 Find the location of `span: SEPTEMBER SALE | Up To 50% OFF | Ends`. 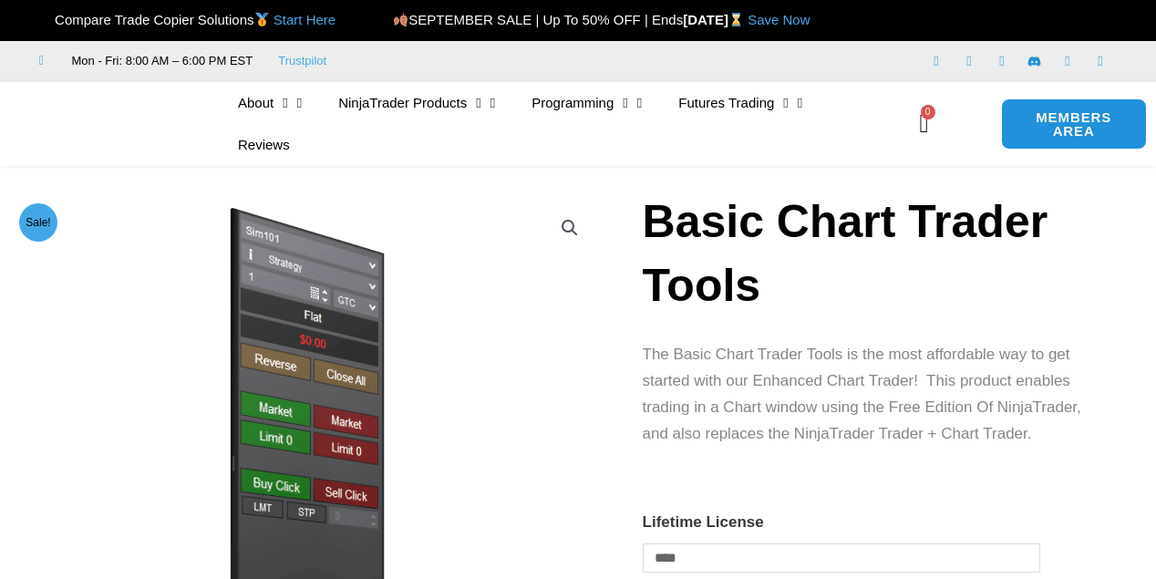

span: SEPTEMBER SALE | Up To 50% OFF | Ends is located at coordinates (538, 19).